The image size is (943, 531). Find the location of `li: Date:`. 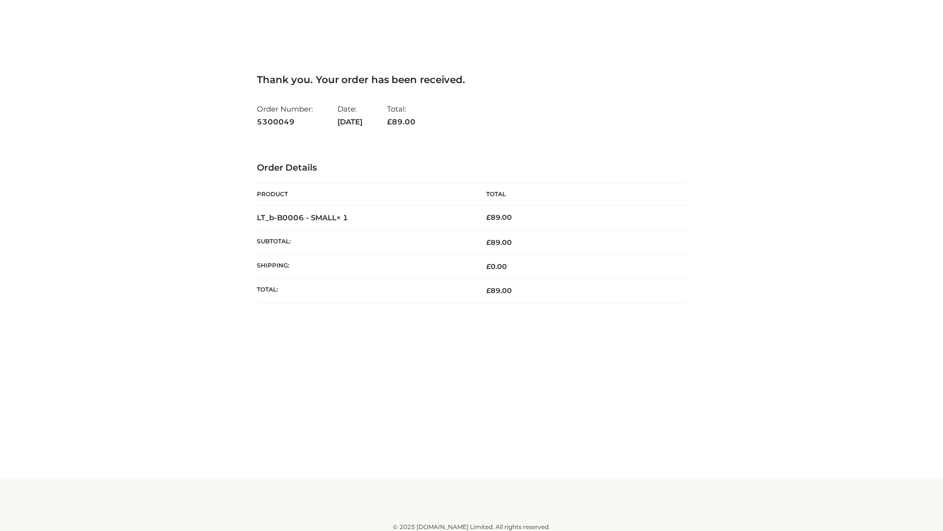

li: Date: is located at coordinates (350, 115).